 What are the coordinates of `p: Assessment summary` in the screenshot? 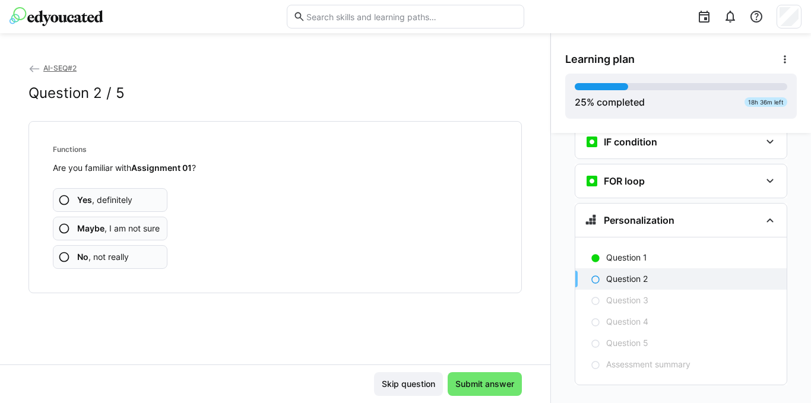 It's located at (648, 364).